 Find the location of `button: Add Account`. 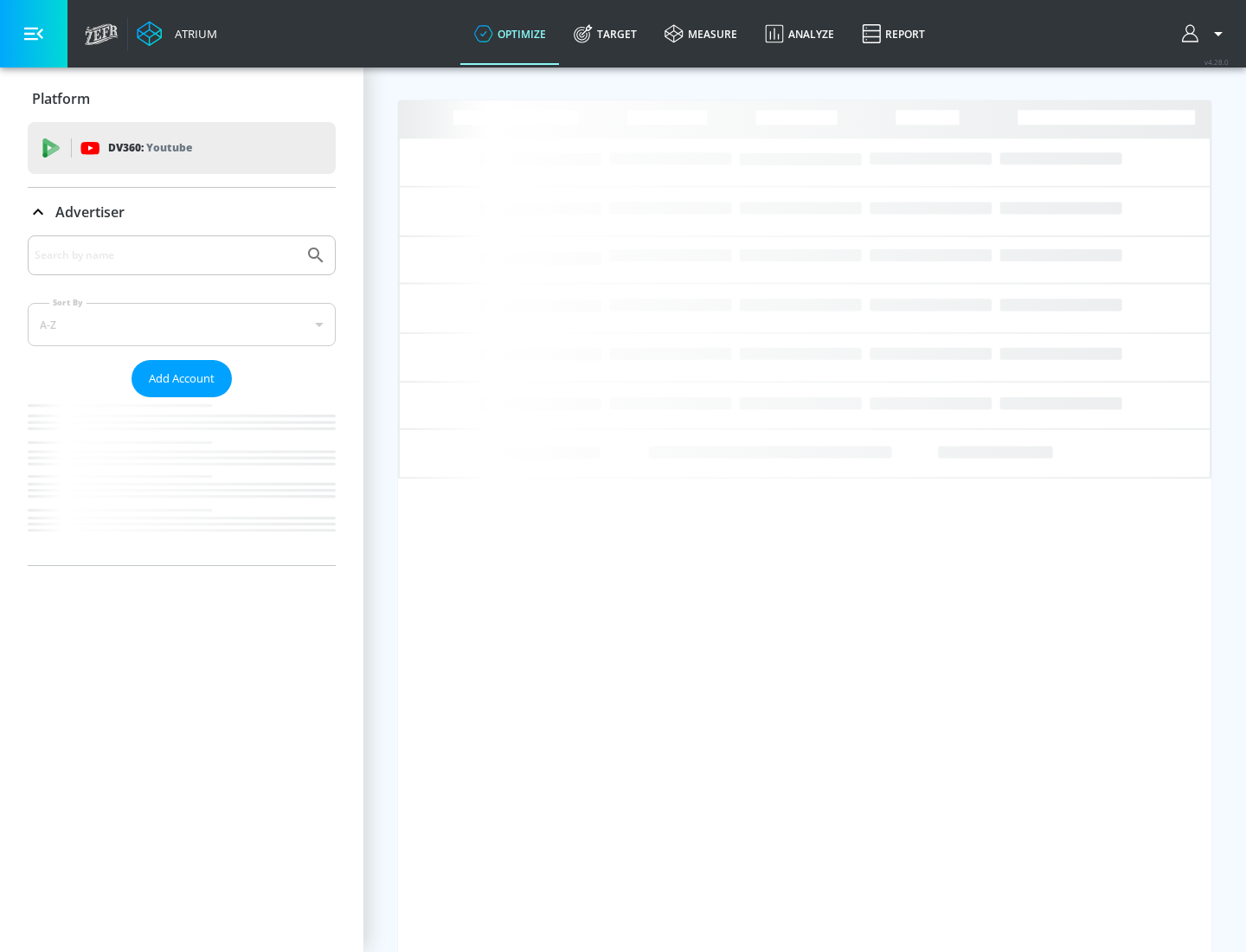

button: Add Account is located at coordinates (182, 378).